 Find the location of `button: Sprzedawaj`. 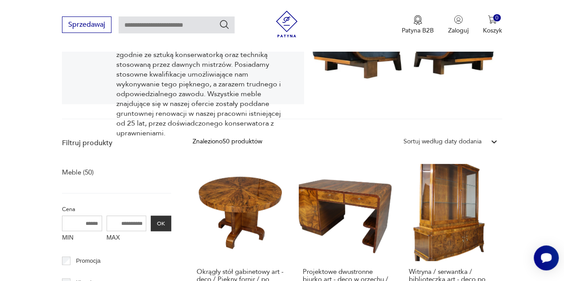

button: Sprzedawaj is located at coordinates (87, 25).